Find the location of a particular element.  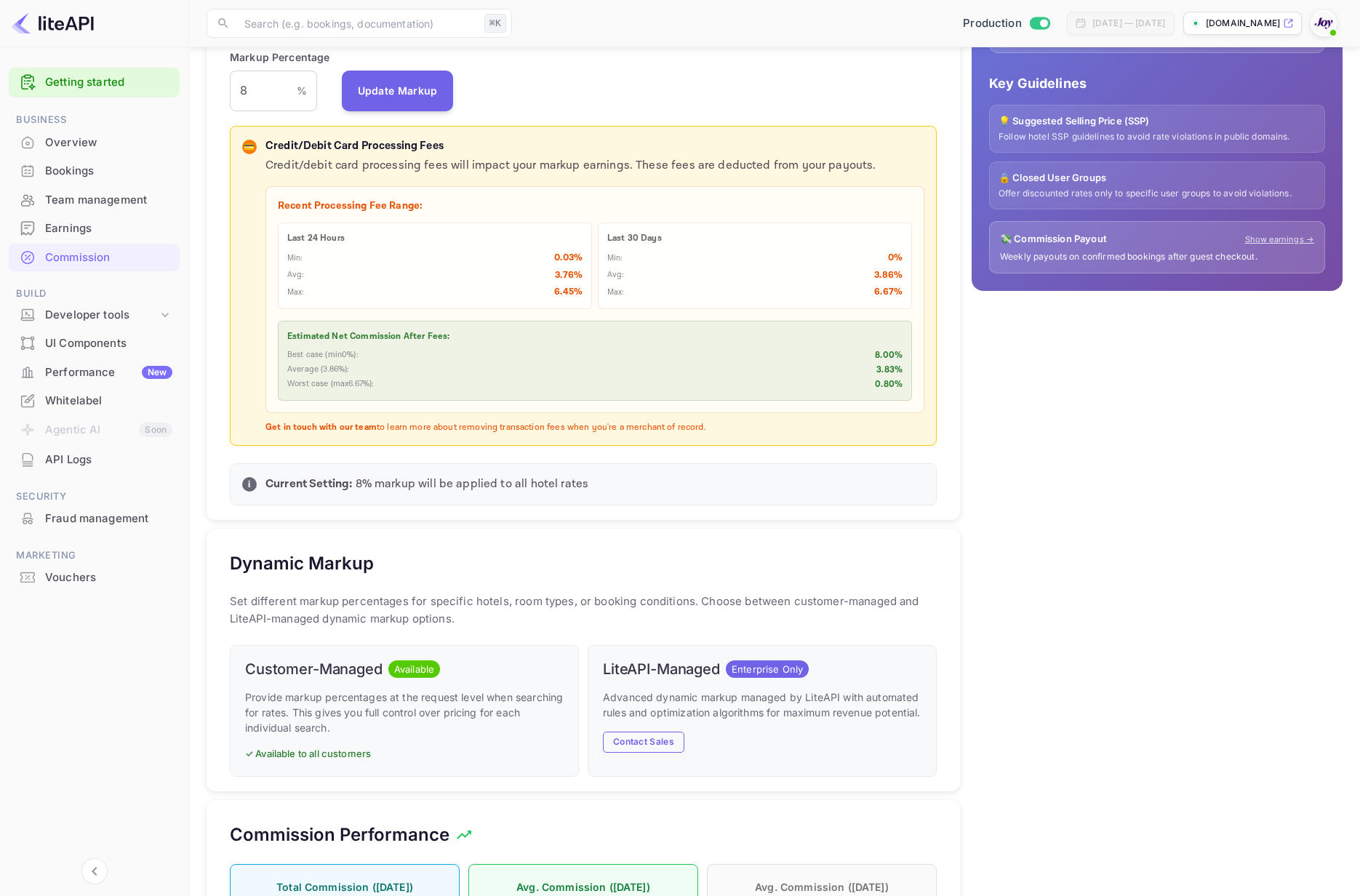

p: i is located at coordinates (248, 484).